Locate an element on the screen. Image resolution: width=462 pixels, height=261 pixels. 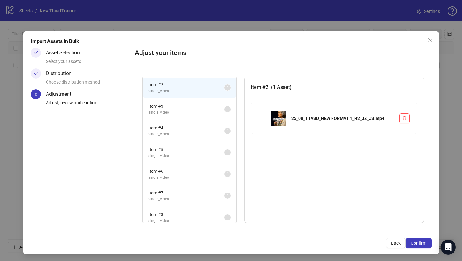
div: Open Intercom Messenger is located at coordinates (449, 248).